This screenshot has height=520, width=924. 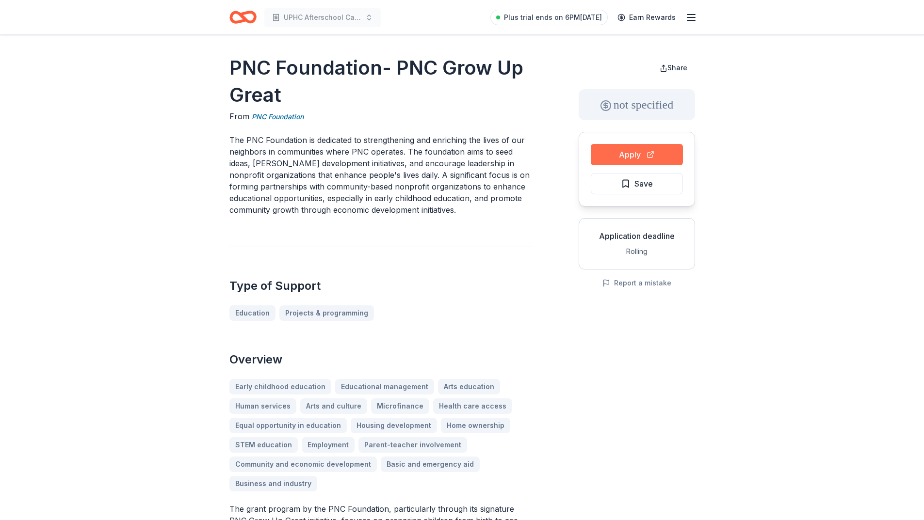 I want to click on h2: Type of Support, so click(x=381, y=286).